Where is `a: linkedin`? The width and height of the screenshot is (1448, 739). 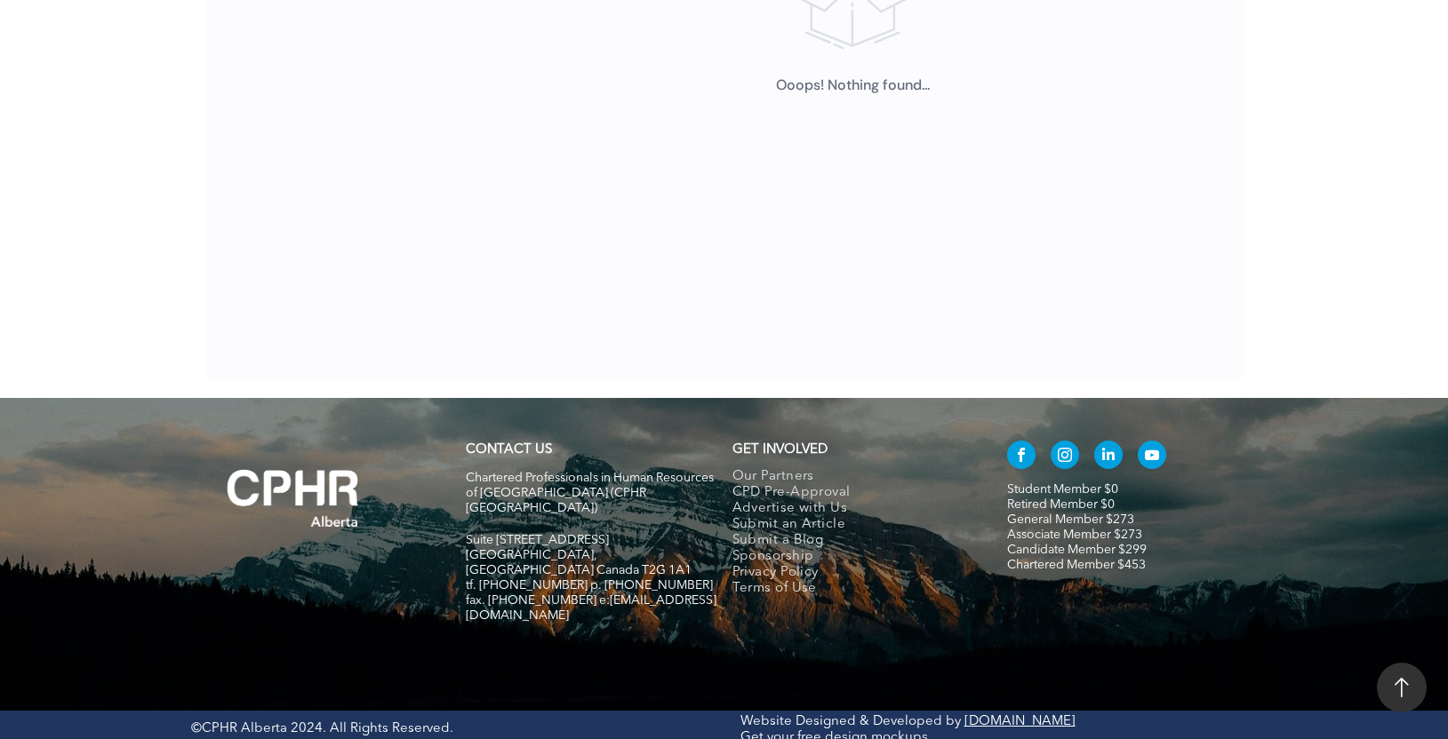 a: linkedin is located at coordinates (1108, 457).